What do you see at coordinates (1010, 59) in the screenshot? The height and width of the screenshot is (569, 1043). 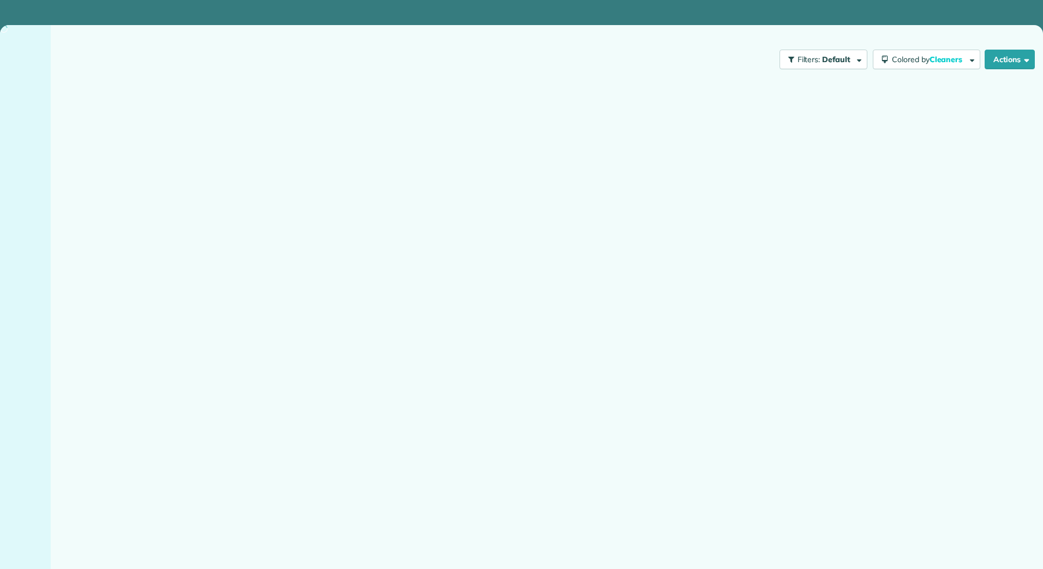 I see `button: Actions` at bounding box center [1010, 59].